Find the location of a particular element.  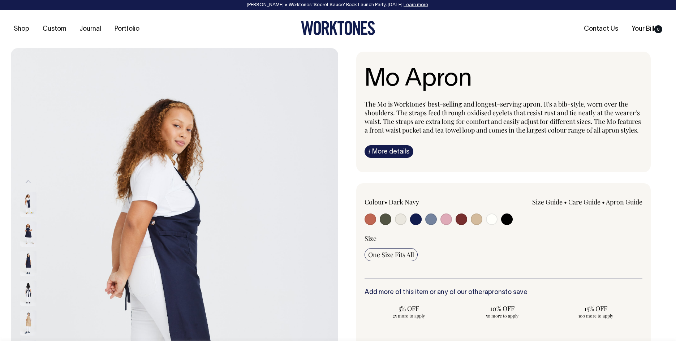

span: 50 more to apply is located at coordinates (503, 316).